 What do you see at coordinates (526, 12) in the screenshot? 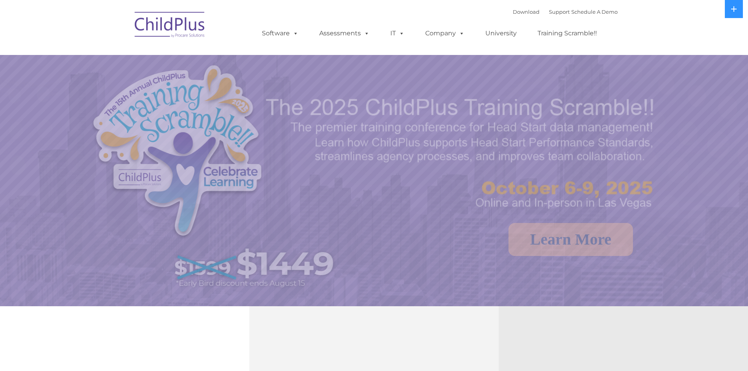
I see `a: Download` at bounding box center [526, 12].